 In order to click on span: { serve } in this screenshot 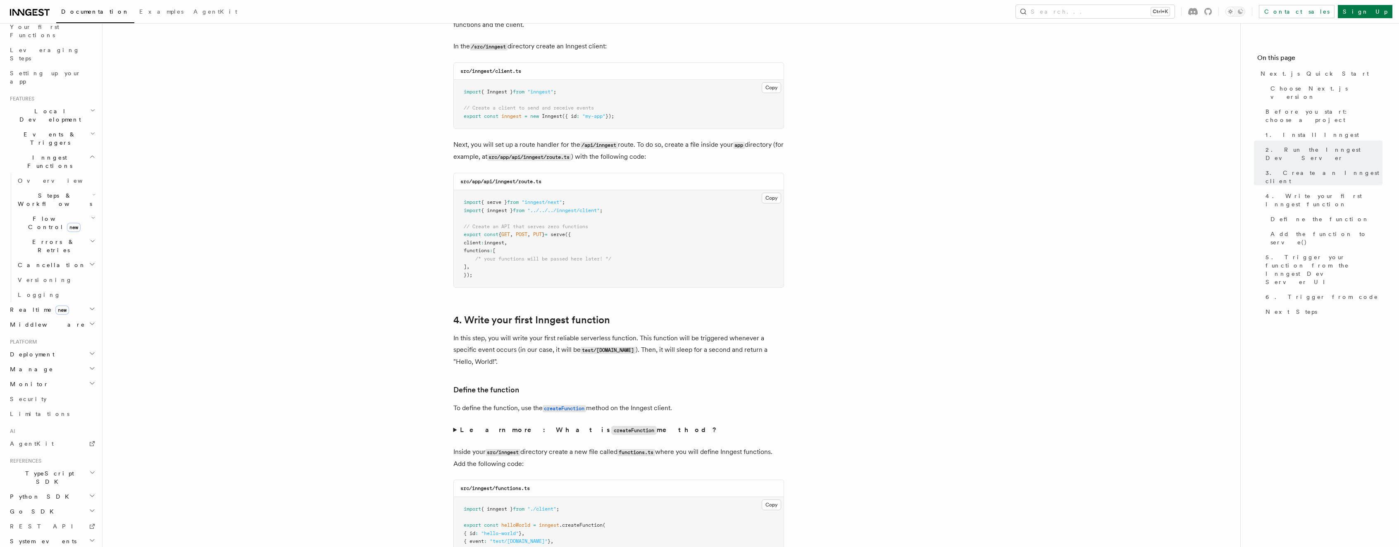, I will do `click(494, 202)`.